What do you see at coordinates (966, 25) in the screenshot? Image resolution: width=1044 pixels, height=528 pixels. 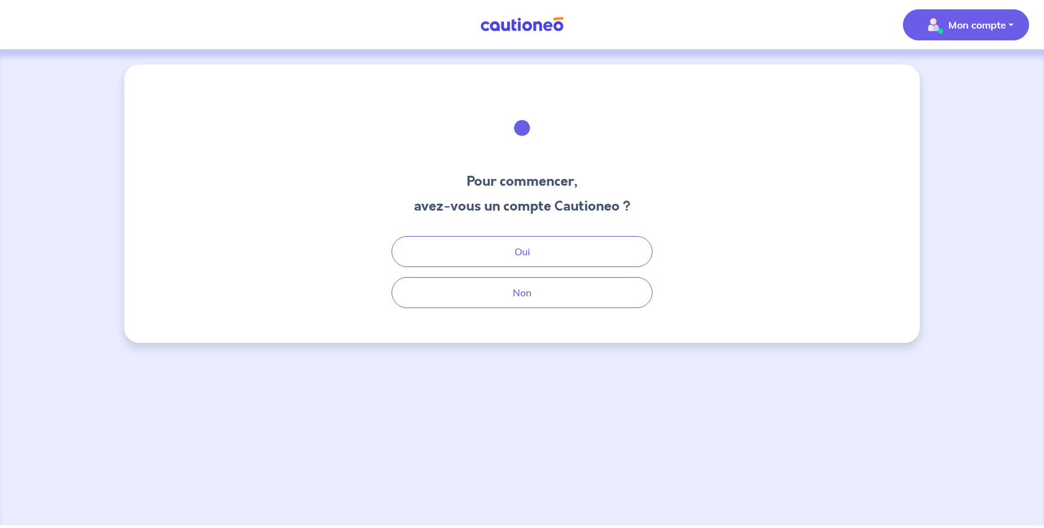 I see `button: illu_account_valid_menu.svgMon compte` at bounding box center [966, 25].